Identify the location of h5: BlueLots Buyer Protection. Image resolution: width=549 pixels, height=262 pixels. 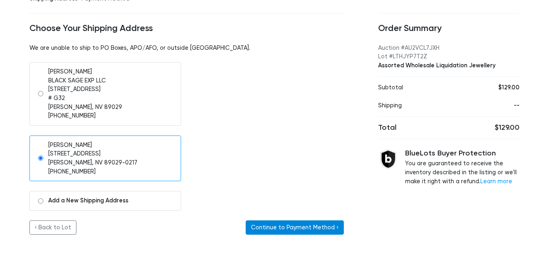
(462, 154).